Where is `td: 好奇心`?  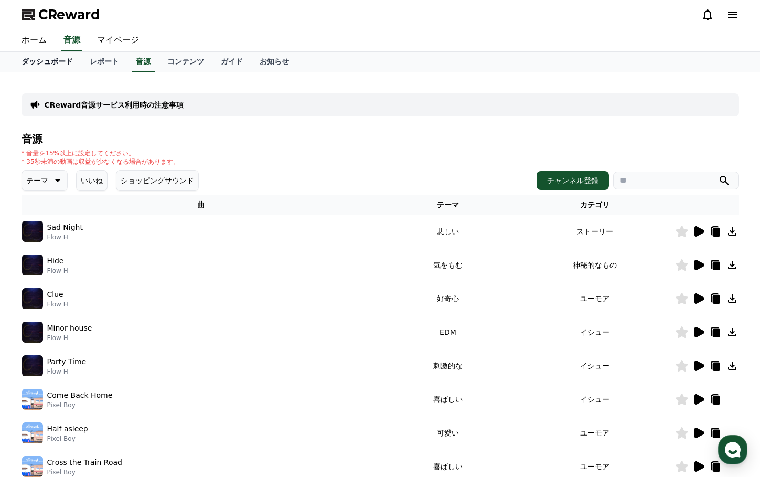
td: 好奇心 is located at coordinates (447, 298).